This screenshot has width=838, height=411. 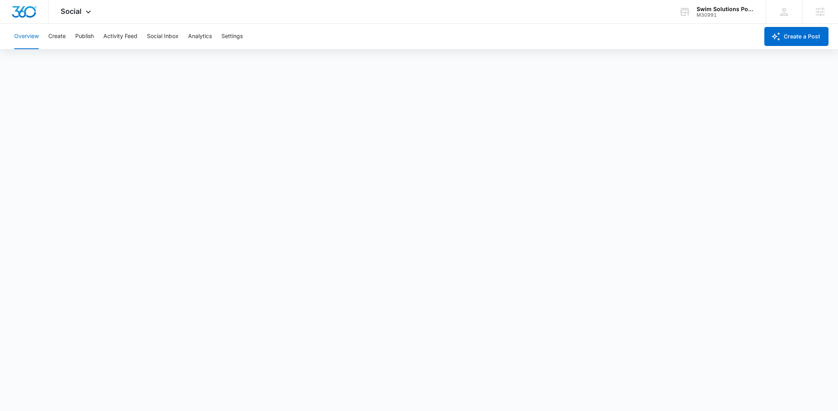 What do you see at coordinates (200, 36) in the screenshot?
I see `button: Analytics` at bounding box center [200, 36].